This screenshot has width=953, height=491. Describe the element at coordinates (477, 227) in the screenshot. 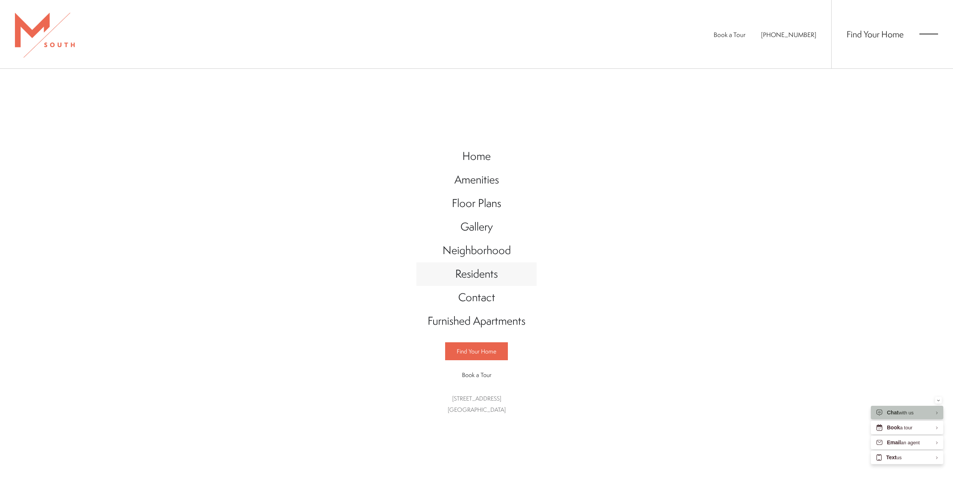

I see `a: Go to Gallery` at that location.